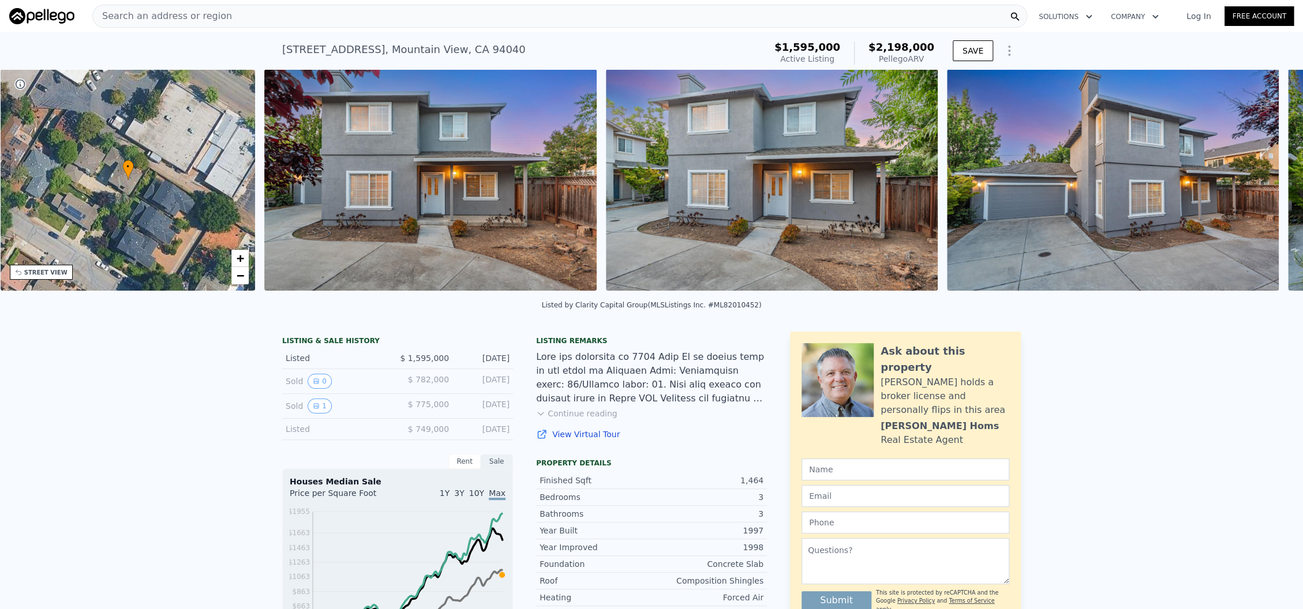 This screenshot has width=1303, height=609. Describe the element at coordinates (905, 470) in the screenshot. I see `input: Name` at that location.